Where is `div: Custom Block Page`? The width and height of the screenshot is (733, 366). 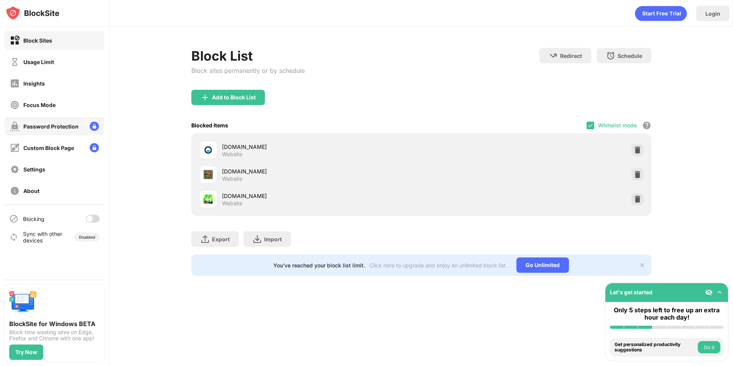
div: Custom Block Page is located at coordinates (49, 148).